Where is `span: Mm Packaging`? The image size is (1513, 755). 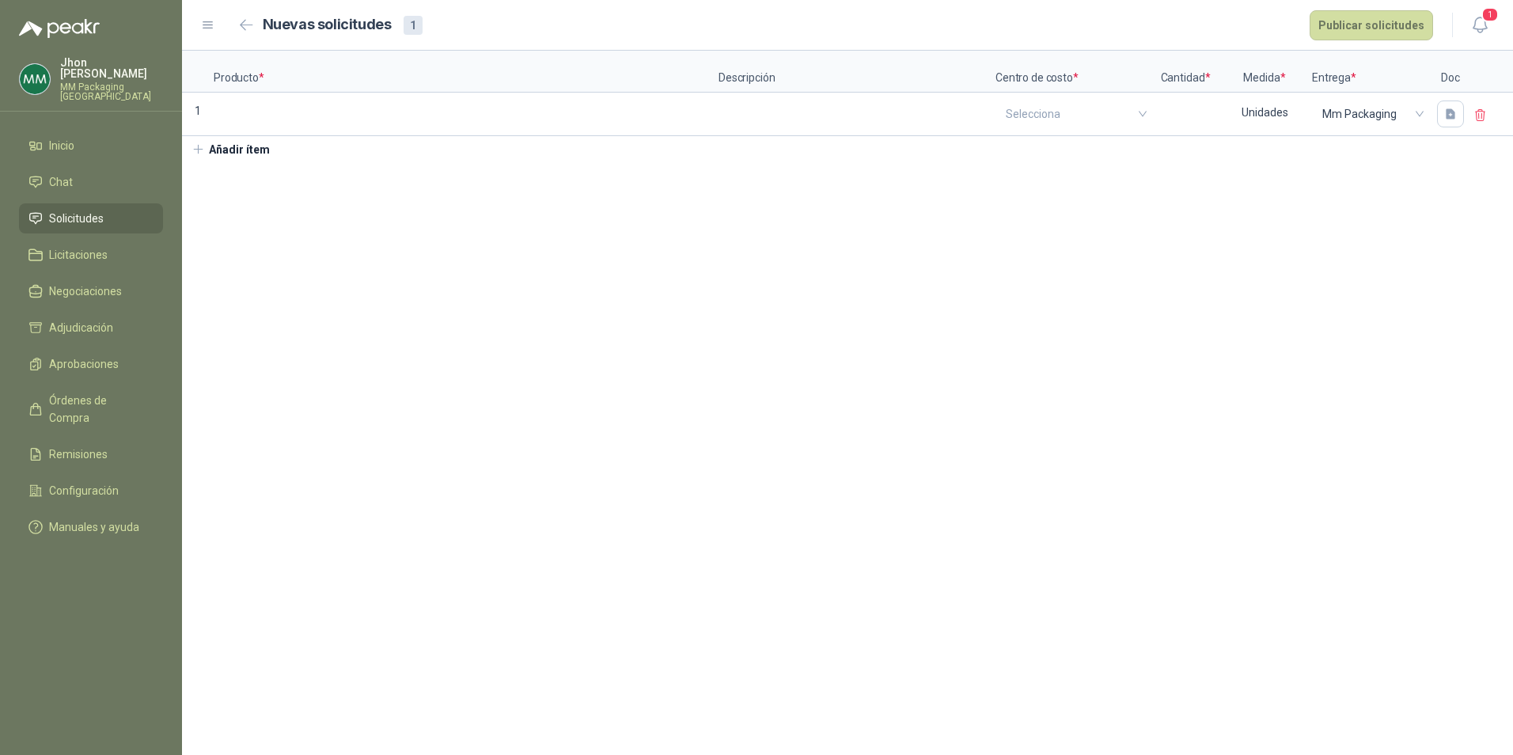
span: Mm Packaging is located at coordinates (1371, 114).